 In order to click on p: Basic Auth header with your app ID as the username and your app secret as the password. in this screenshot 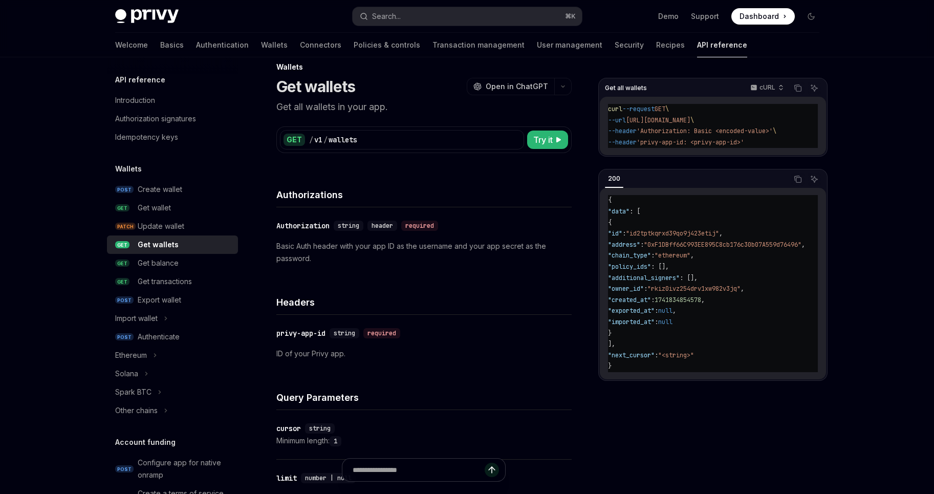, I will do `click(424, 252)`.